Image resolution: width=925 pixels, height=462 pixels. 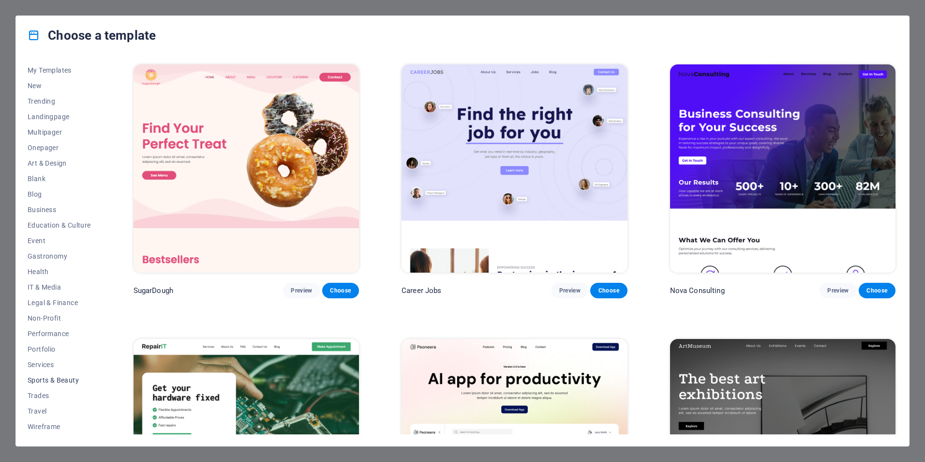 I want to click on button: Onepager, so click(x=59, y=148).